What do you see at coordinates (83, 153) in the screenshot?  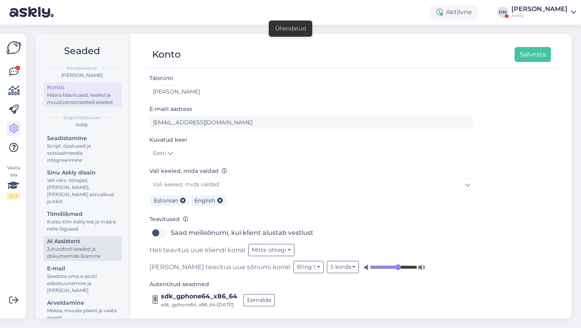 I see `div: Script, õpetused ja sotsiaalmeedia integreerimine` at bounding box center [83, 153].